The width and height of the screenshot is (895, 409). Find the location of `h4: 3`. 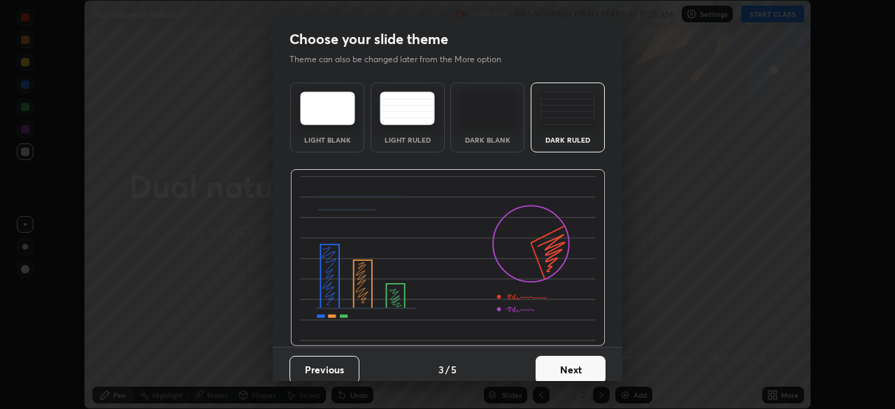

h4: 3 is located at coordinates (441, 369).